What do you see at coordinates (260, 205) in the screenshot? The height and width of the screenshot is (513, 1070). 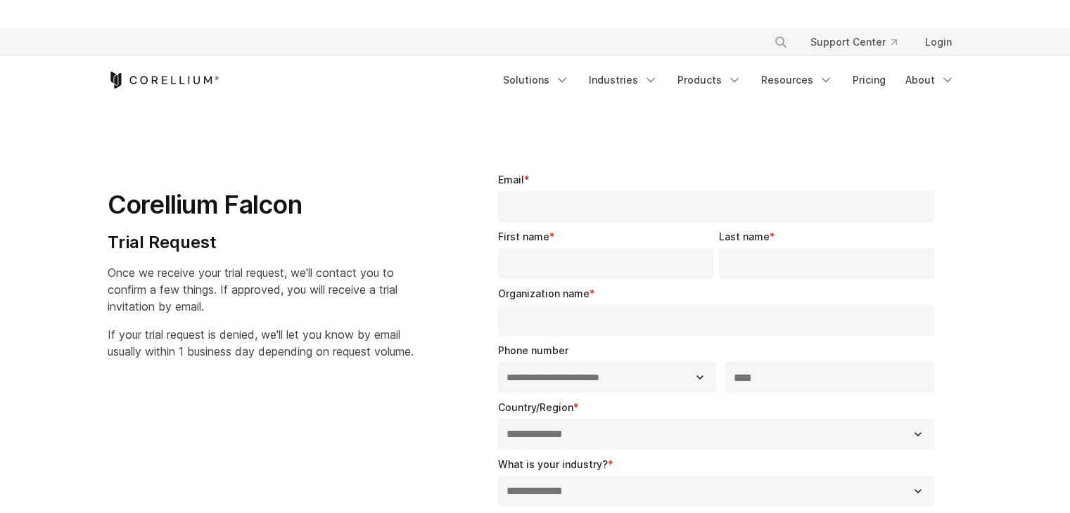 I see `h1: Corellium Falcon` at bounding box center [260, 205].